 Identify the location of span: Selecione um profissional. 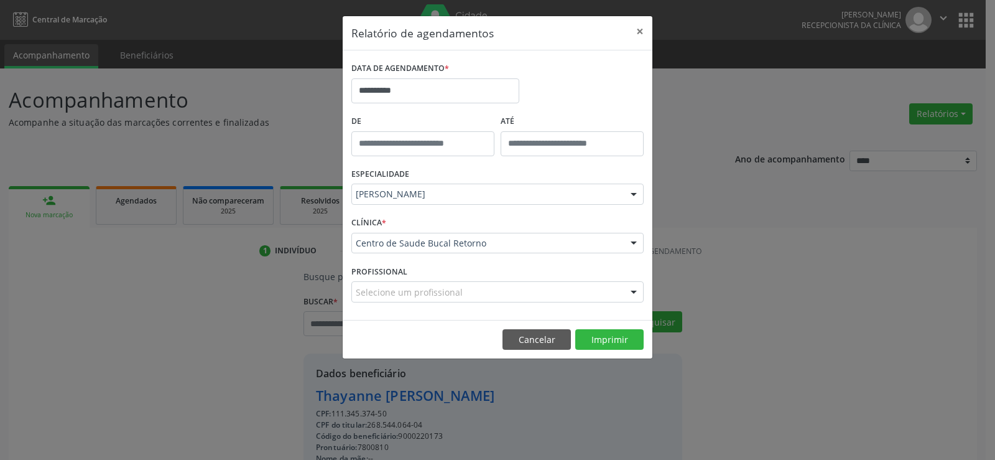
(409, 292).